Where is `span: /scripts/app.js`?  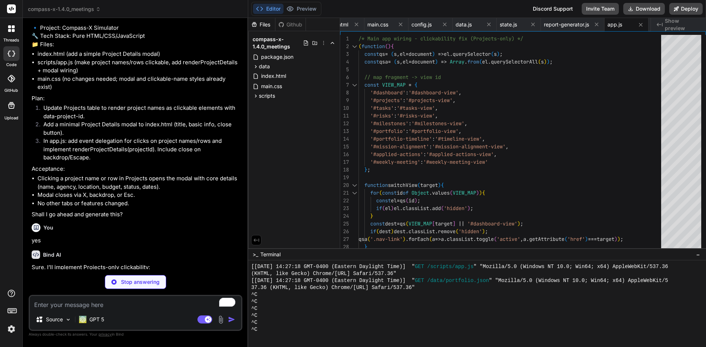
span: /scripts/app.js is located at coordinates (450, 267).